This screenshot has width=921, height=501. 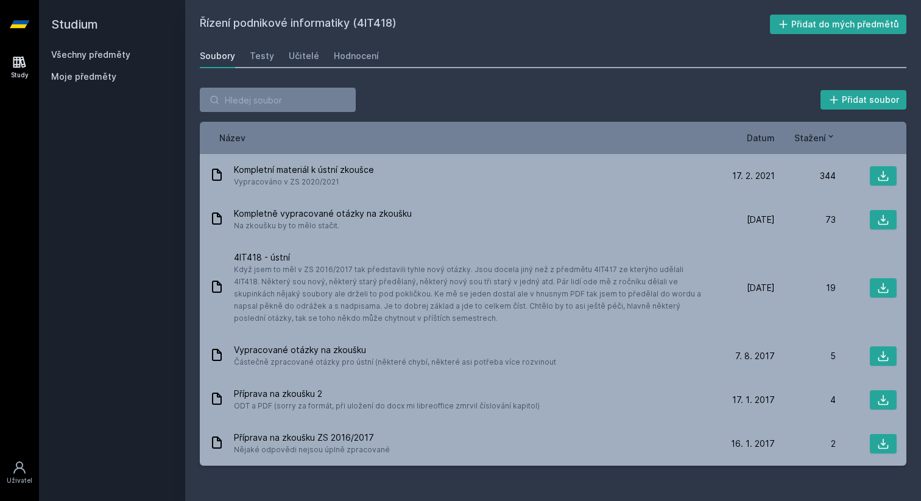 I want to click on span: Datum, so click(x=761, y=138).